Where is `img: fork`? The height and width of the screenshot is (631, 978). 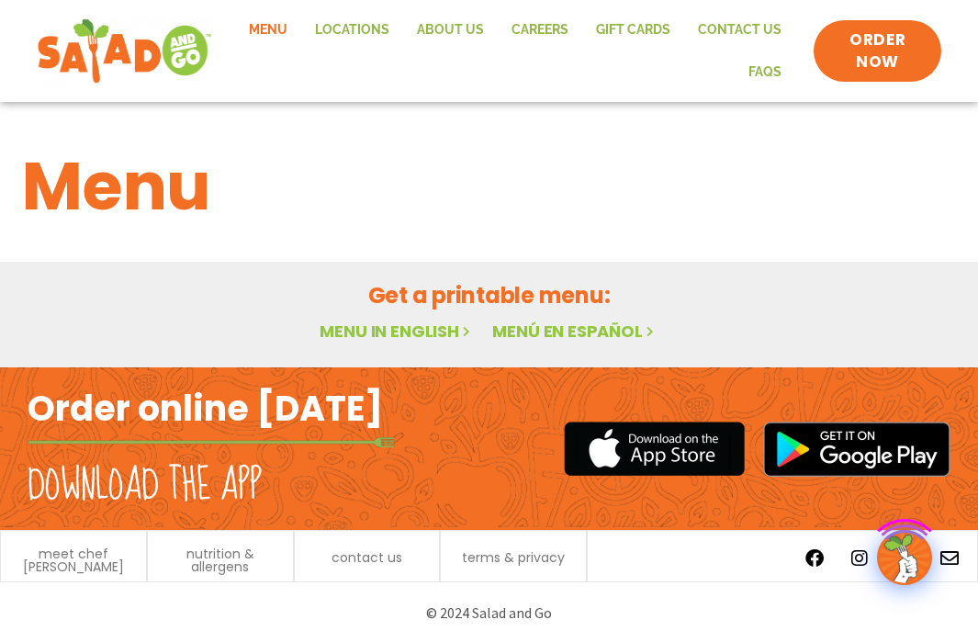
img: fork is located at coordinates (211, 442).